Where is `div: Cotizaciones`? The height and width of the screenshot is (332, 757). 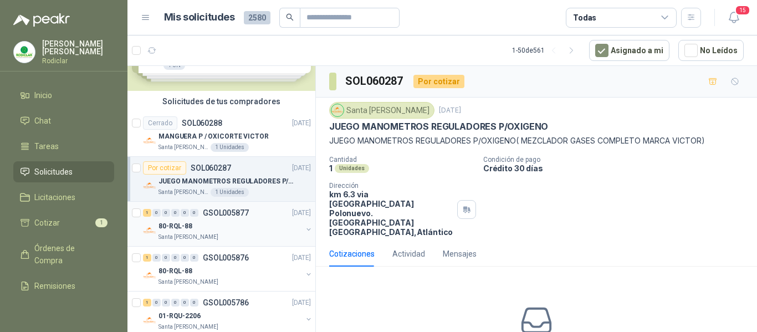 div: Cotizaciones is located at coordinates (352, 254).